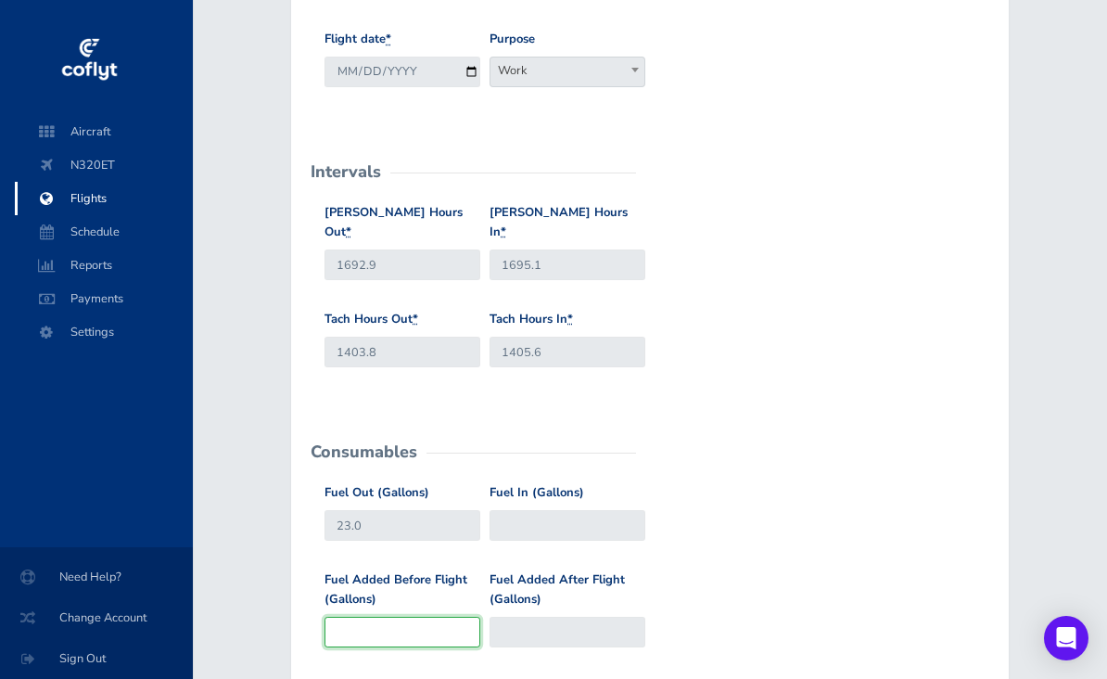 The image size is (1107, 679). Describe the element at coordinates (512, 39) in the screenshot. I see `label: Purpose` at that location.